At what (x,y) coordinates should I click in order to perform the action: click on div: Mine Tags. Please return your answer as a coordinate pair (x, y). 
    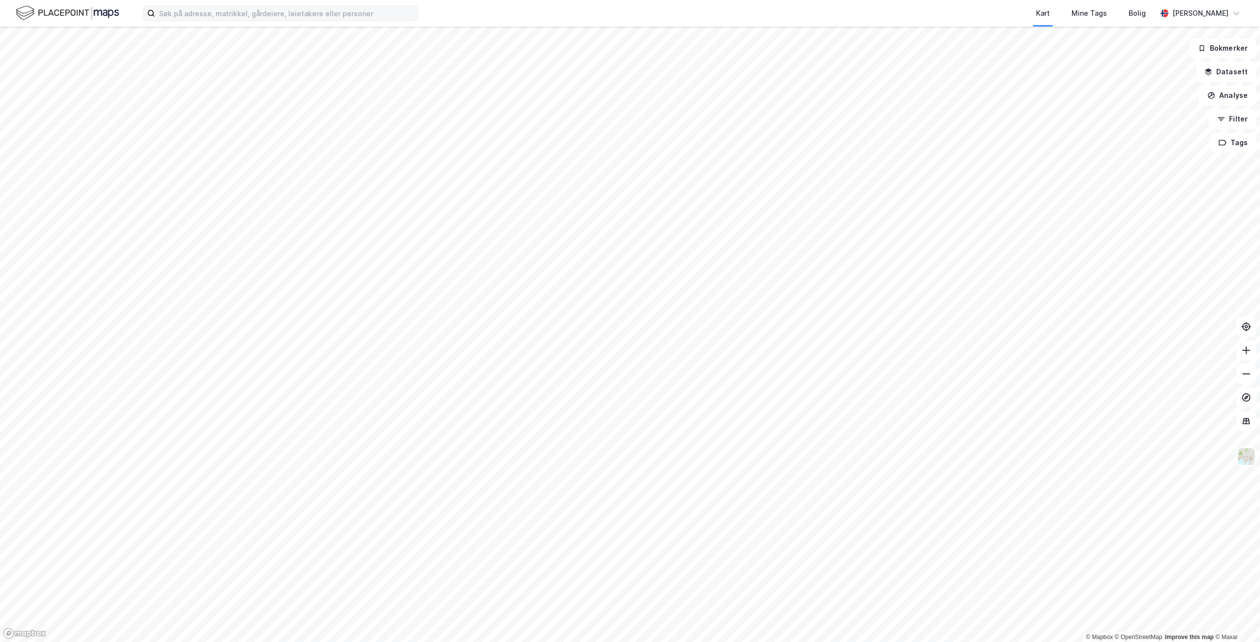
    Looking at the image, I should click on (1089, 13).